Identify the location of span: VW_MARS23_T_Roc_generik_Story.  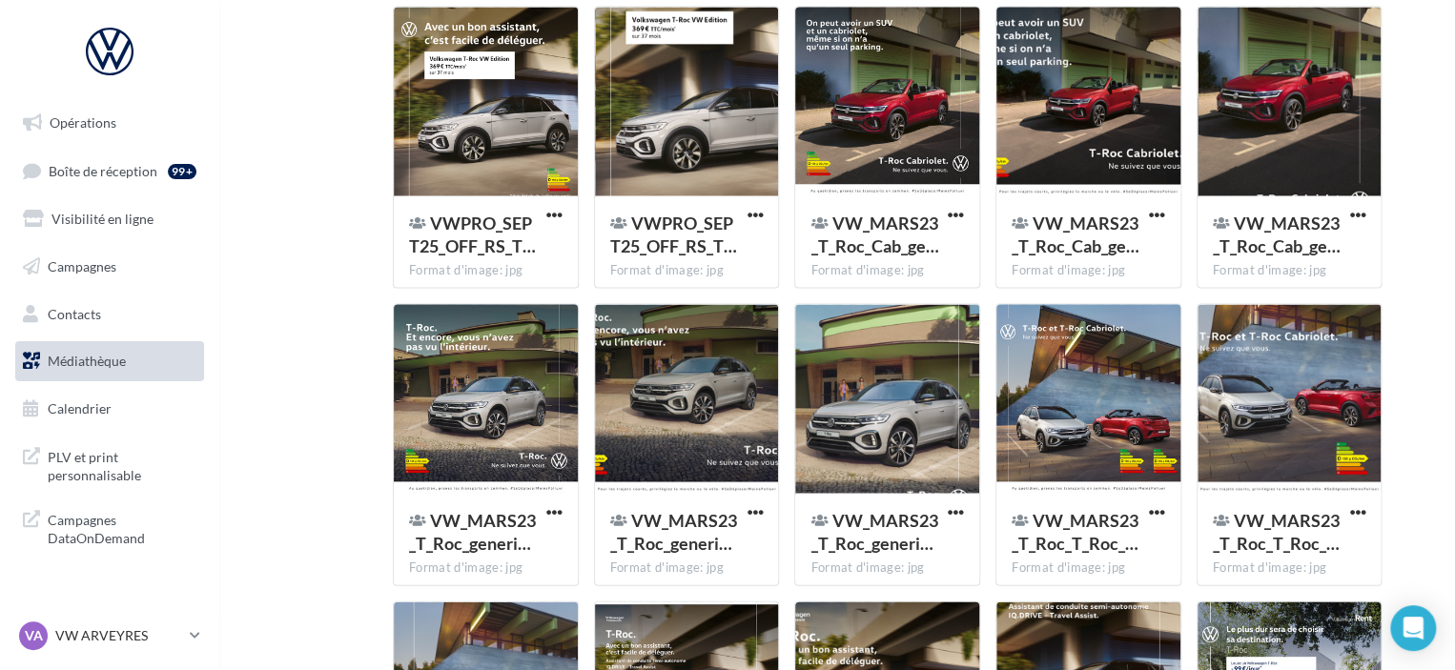
(874, 531).